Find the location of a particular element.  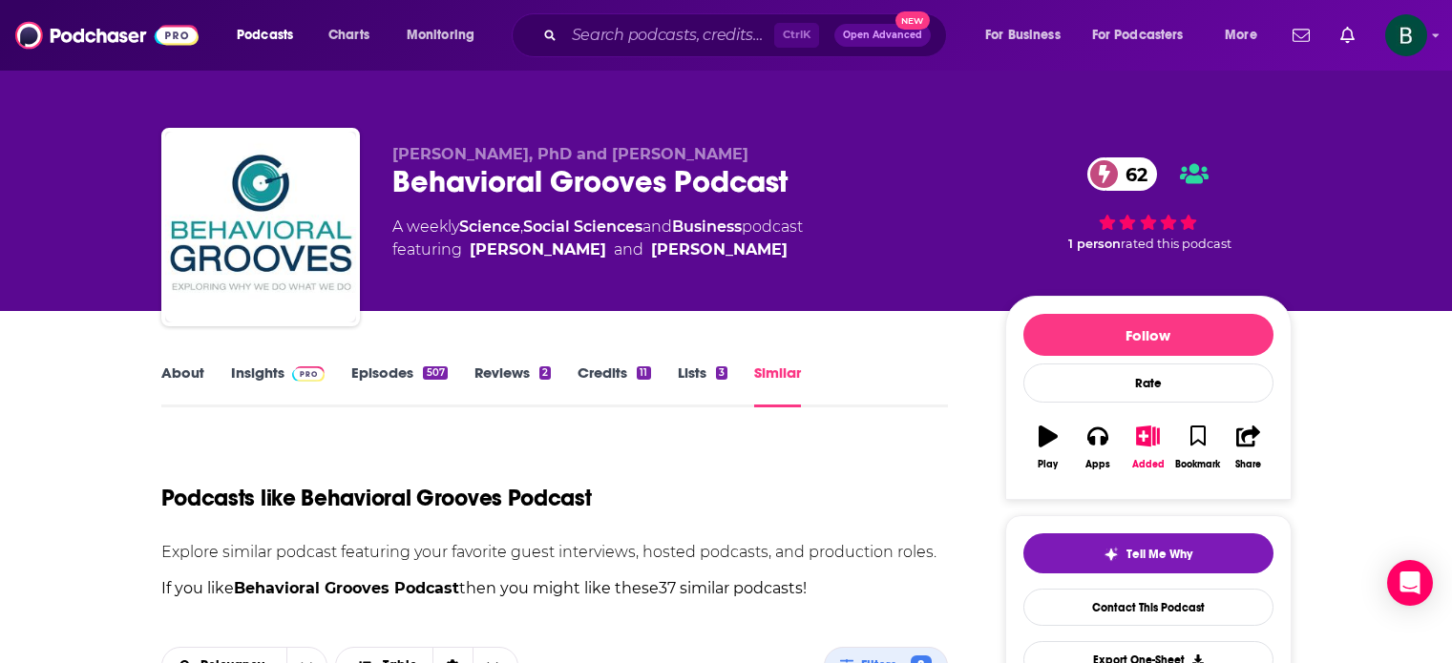

img: Podchaser Pro is located at coordinates (308, 374).